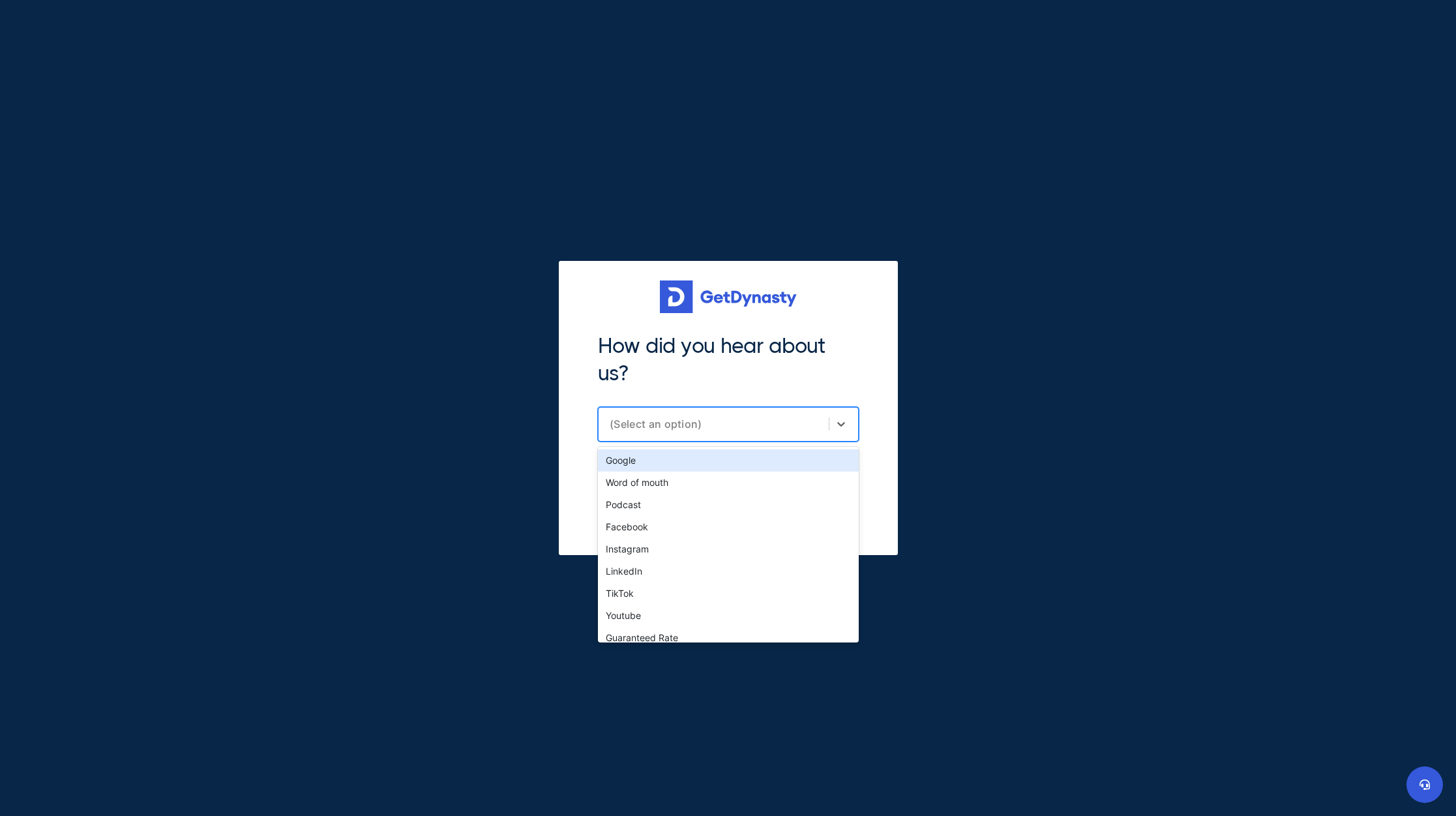  Describe the element at coordinates (728, 616) in the screenshot. I see `div: Youtube` at that location.